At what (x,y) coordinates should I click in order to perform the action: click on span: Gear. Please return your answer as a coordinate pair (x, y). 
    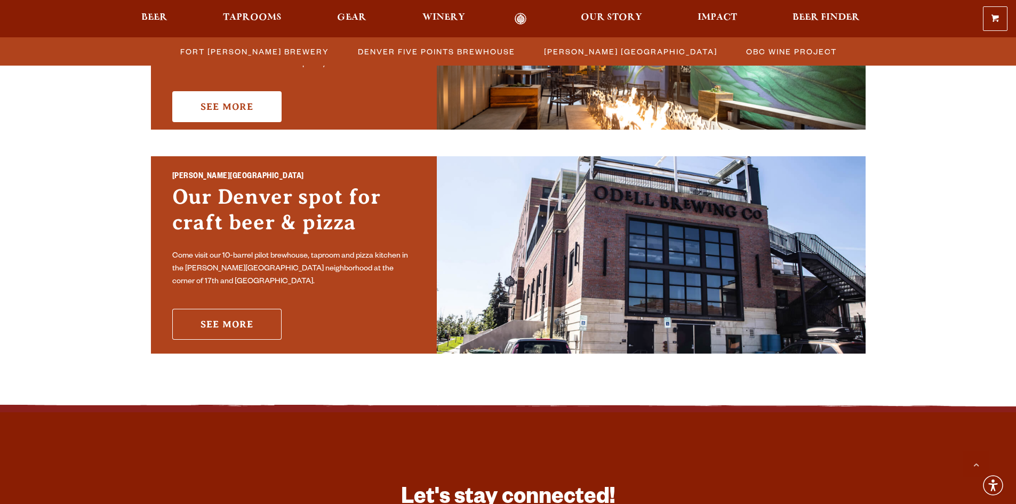
    Looking at the image, I should click on (351, 18).